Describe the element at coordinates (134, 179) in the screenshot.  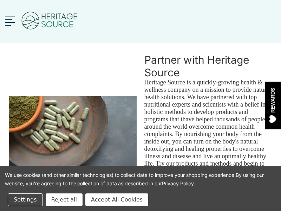
I see `span: We use cookies (and other similar technologies) to collect data to improve your shopping experien...` at that location.